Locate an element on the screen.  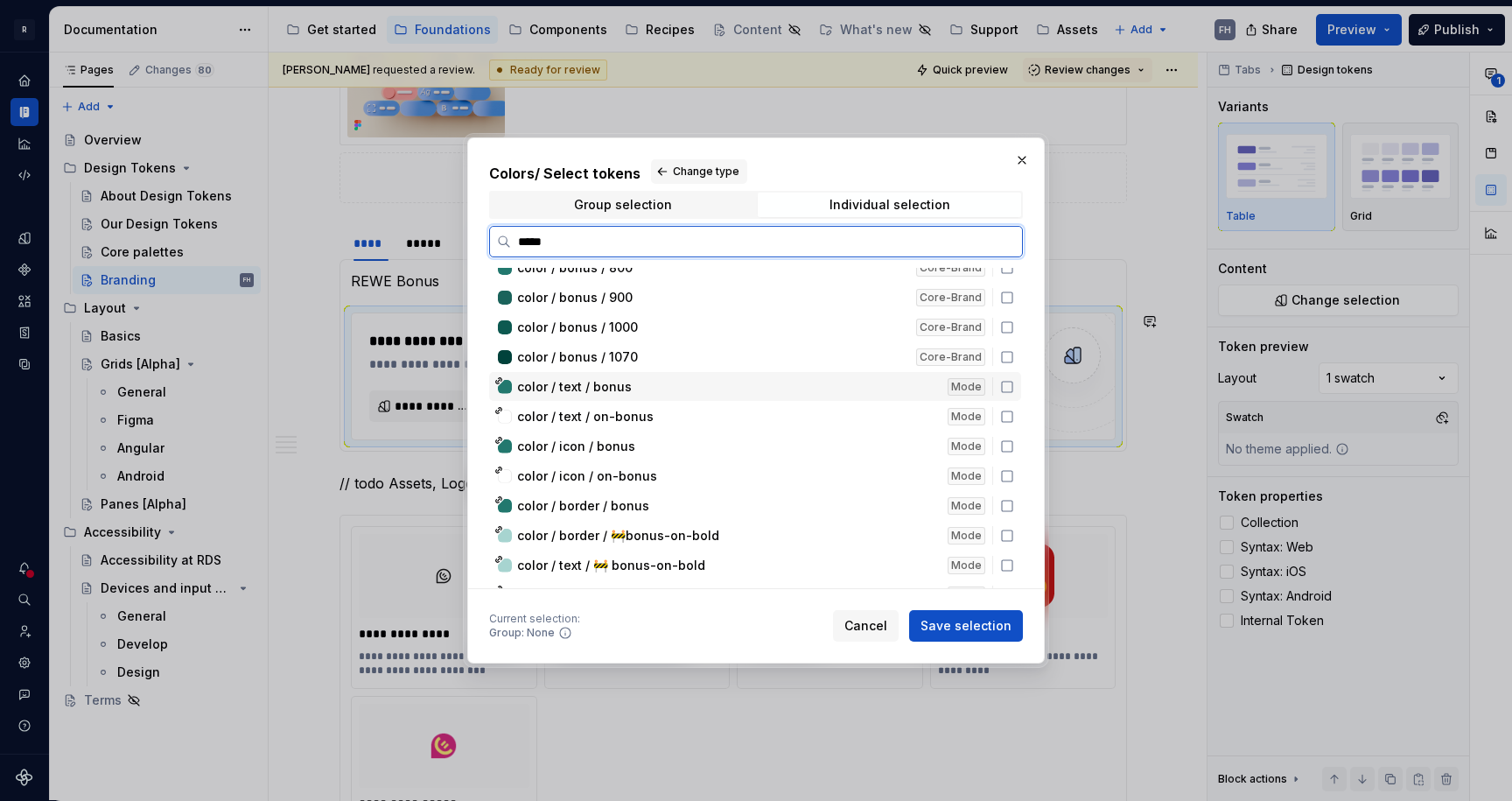
span: color / text / on-bonus is located at coordinates (585, 416).